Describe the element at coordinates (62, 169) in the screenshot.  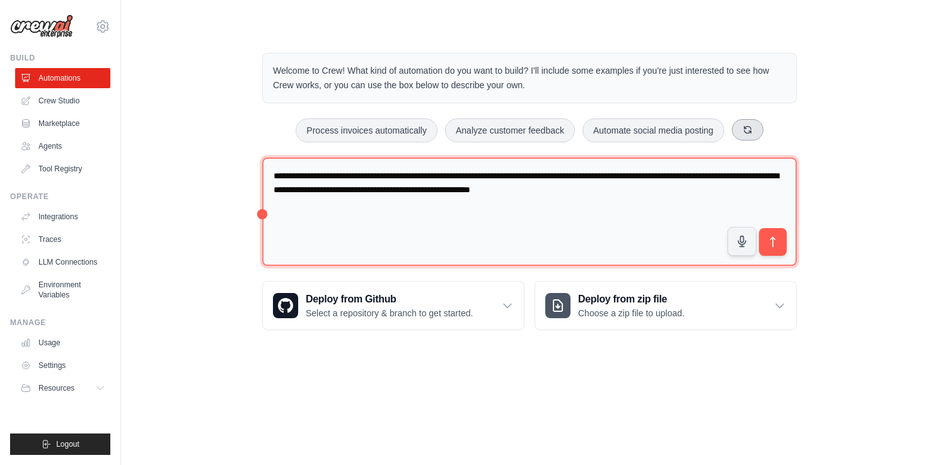
I see `a: Tool Registry` at that location.